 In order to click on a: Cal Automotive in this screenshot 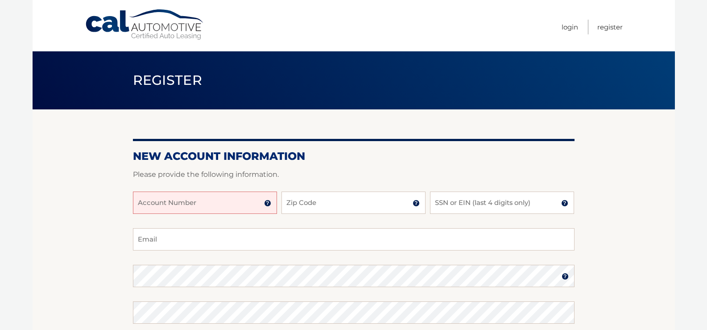, I will do `click(145, 25)`.